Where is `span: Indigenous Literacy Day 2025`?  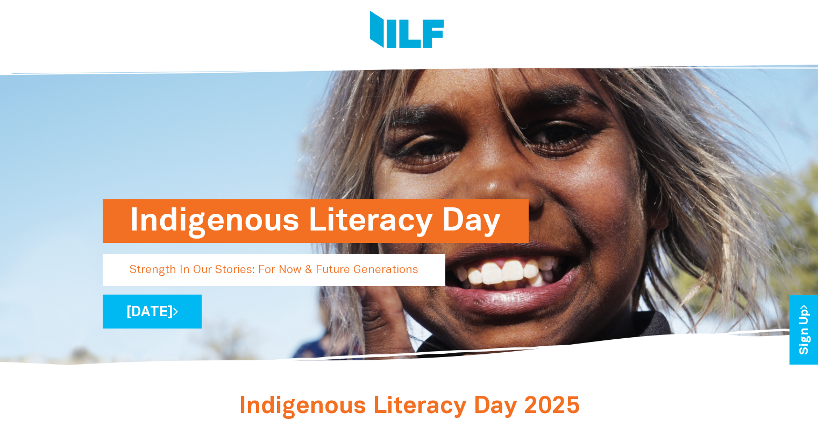
span: Indigenous Literacy Day 2025 is located at coordinates (409, 406).